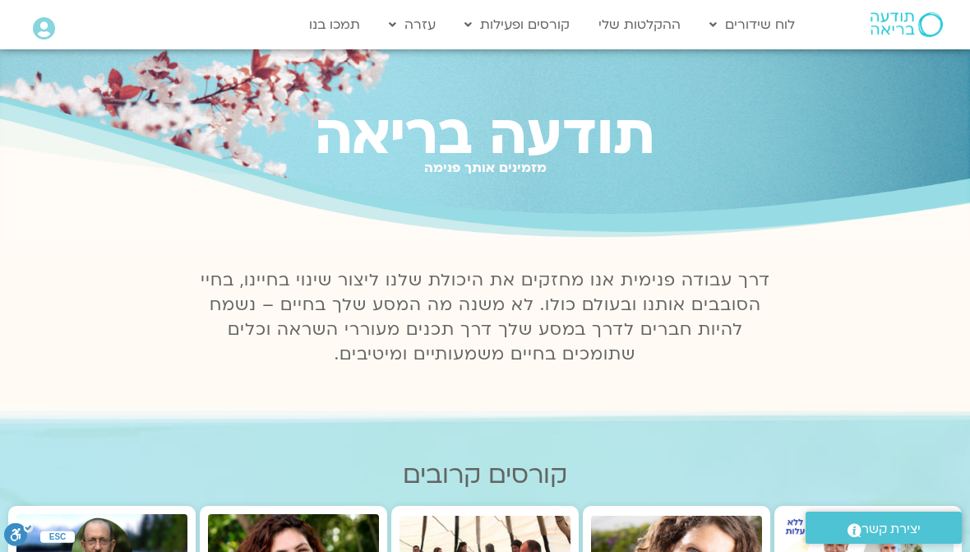  What do you see at coordinates (884, 527) in the screenshot?
I see `a: יצירת קשר` at bounding box center [884, 527].